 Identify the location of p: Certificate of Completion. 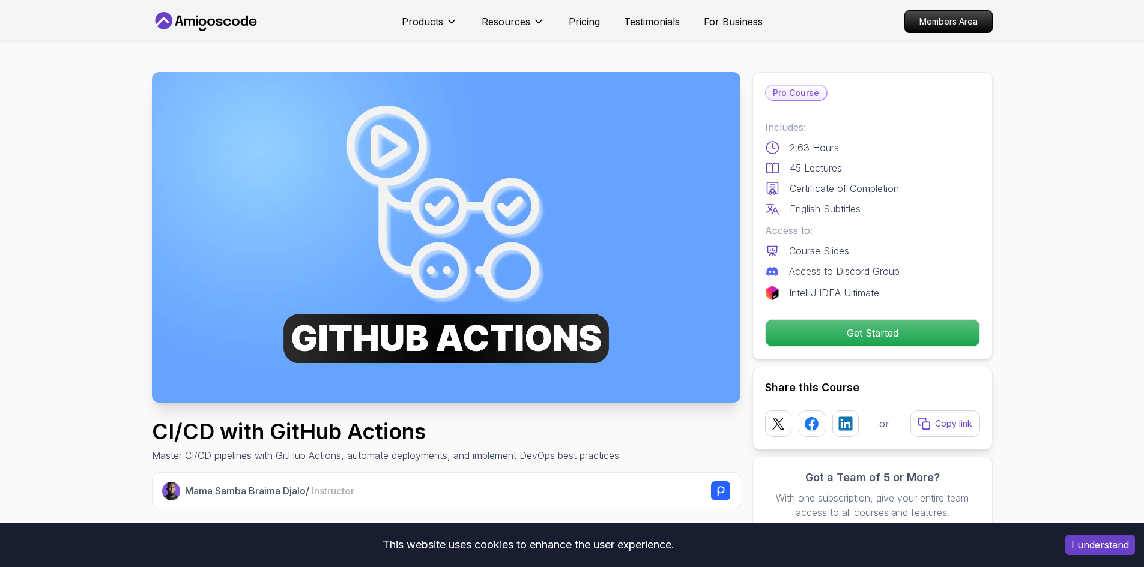
(844, 189).